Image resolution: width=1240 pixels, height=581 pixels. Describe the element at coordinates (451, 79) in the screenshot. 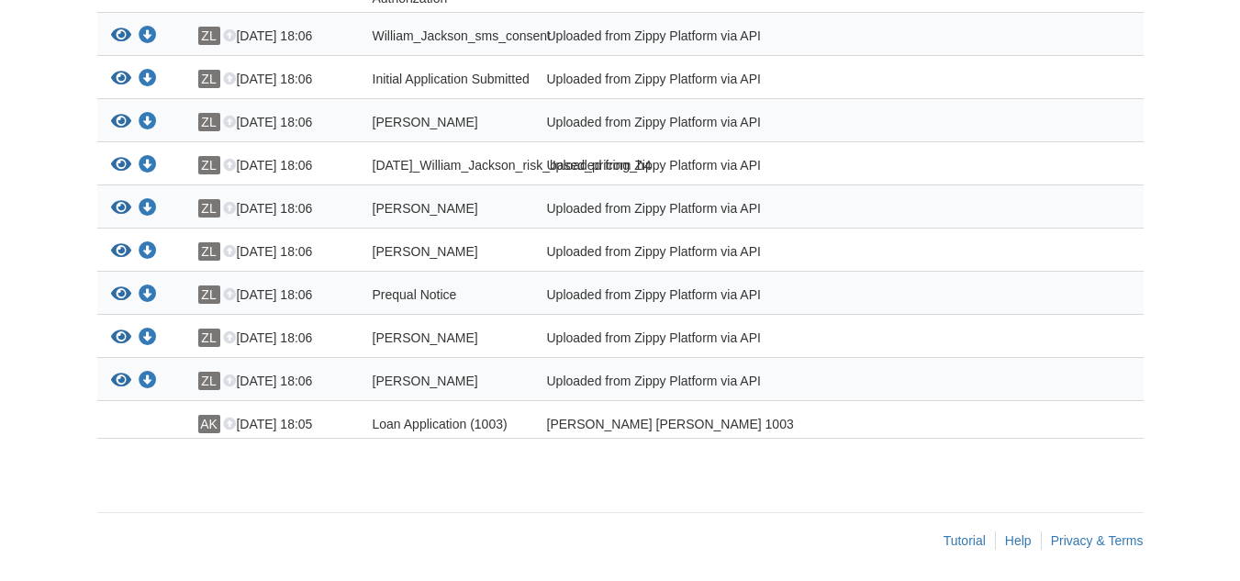

I see `span: Initial Application Submitted` at that location.